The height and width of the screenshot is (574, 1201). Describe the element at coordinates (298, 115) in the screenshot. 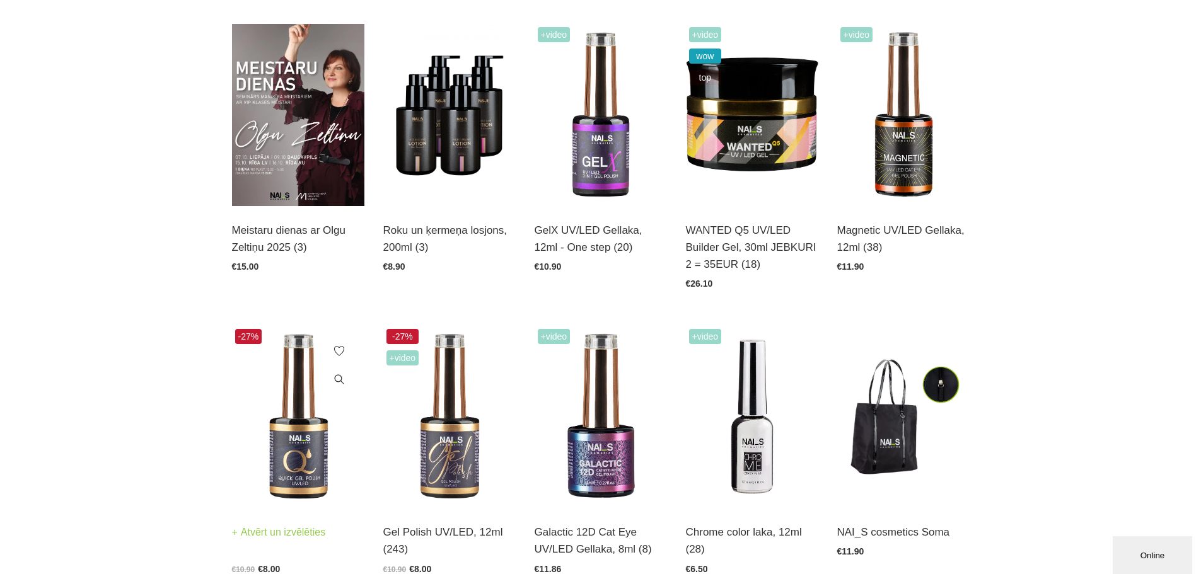

I see `img: ✨ Meistaru dienas ar Olgu Zeltiņu 2025 ✨RUDENS / Seminārs manikīra meistariemLiepāja – 7. okt., v...` at that location.